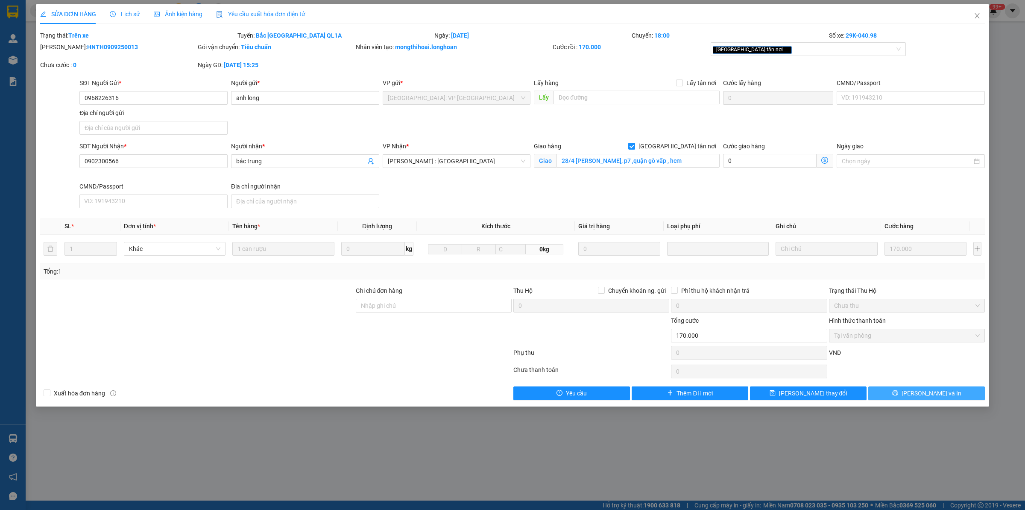 The image size is (1025, 510). What do you see at coordinates (594, 226) in the screenshot?
I see `span: Giá trị hàng` at bounding box center [594, 226].